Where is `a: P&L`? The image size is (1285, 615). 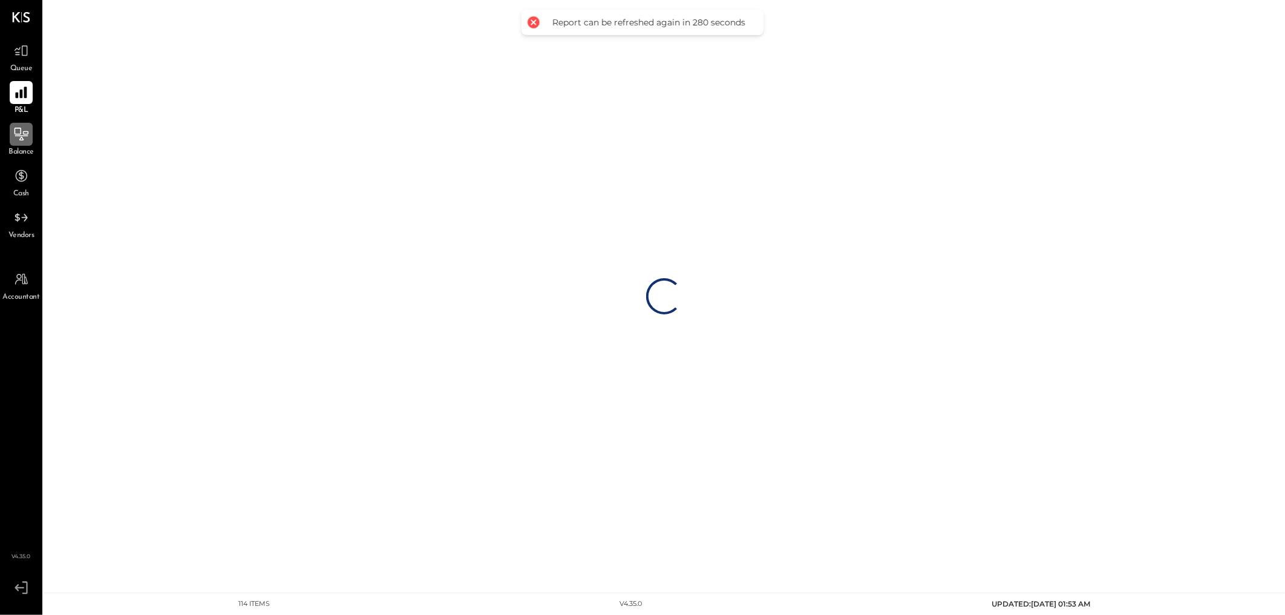 a: P&L is located at coordinates (21, 99).